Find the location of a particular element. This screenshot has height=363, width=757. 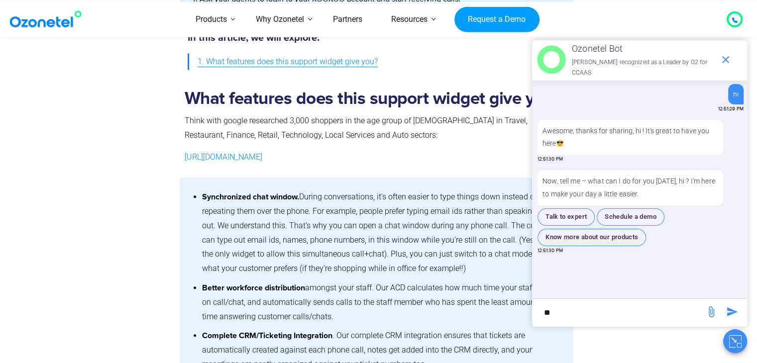

span: end chat or minimize is located at coordinates (726, 60).